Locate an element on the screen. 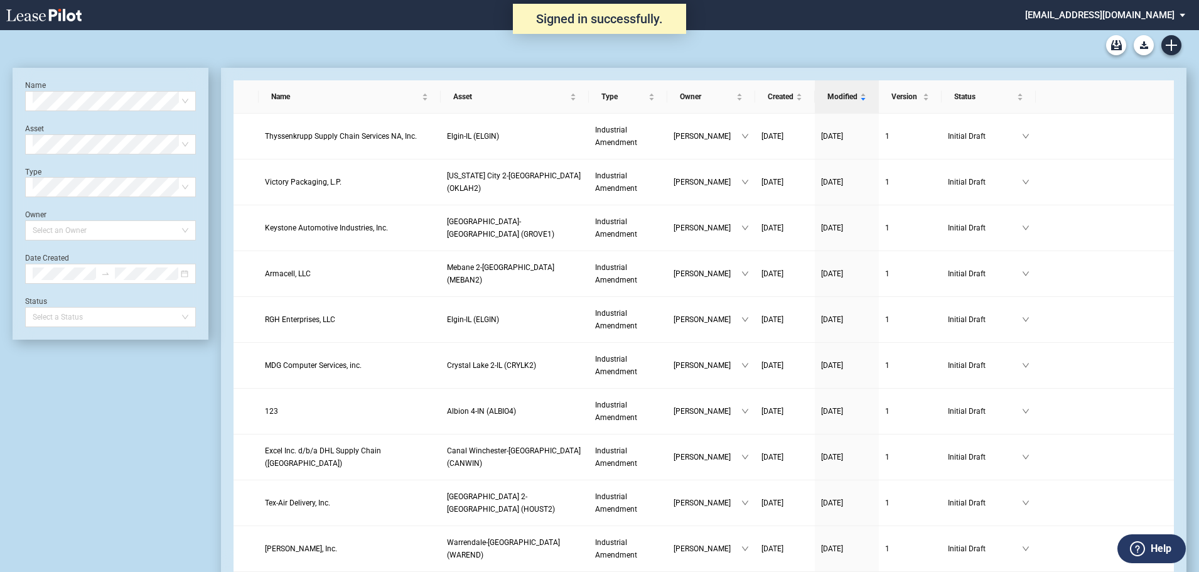 The height and width of the screenshot is (572, 1199). span: swap-right is located at coordinates (105, 274).